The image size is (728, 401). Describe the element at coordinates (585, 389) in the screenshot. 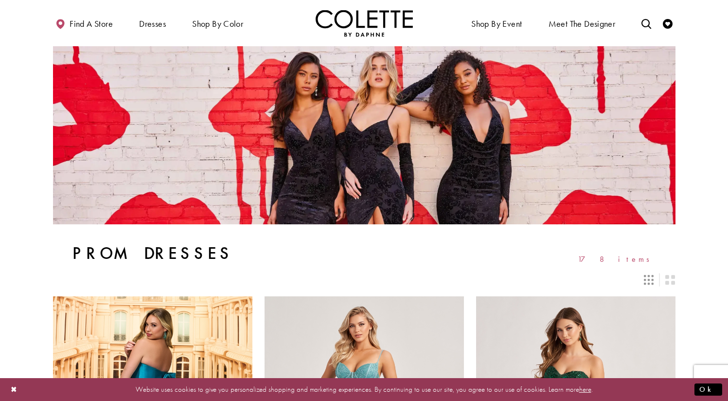

I see `a: here` at that location.